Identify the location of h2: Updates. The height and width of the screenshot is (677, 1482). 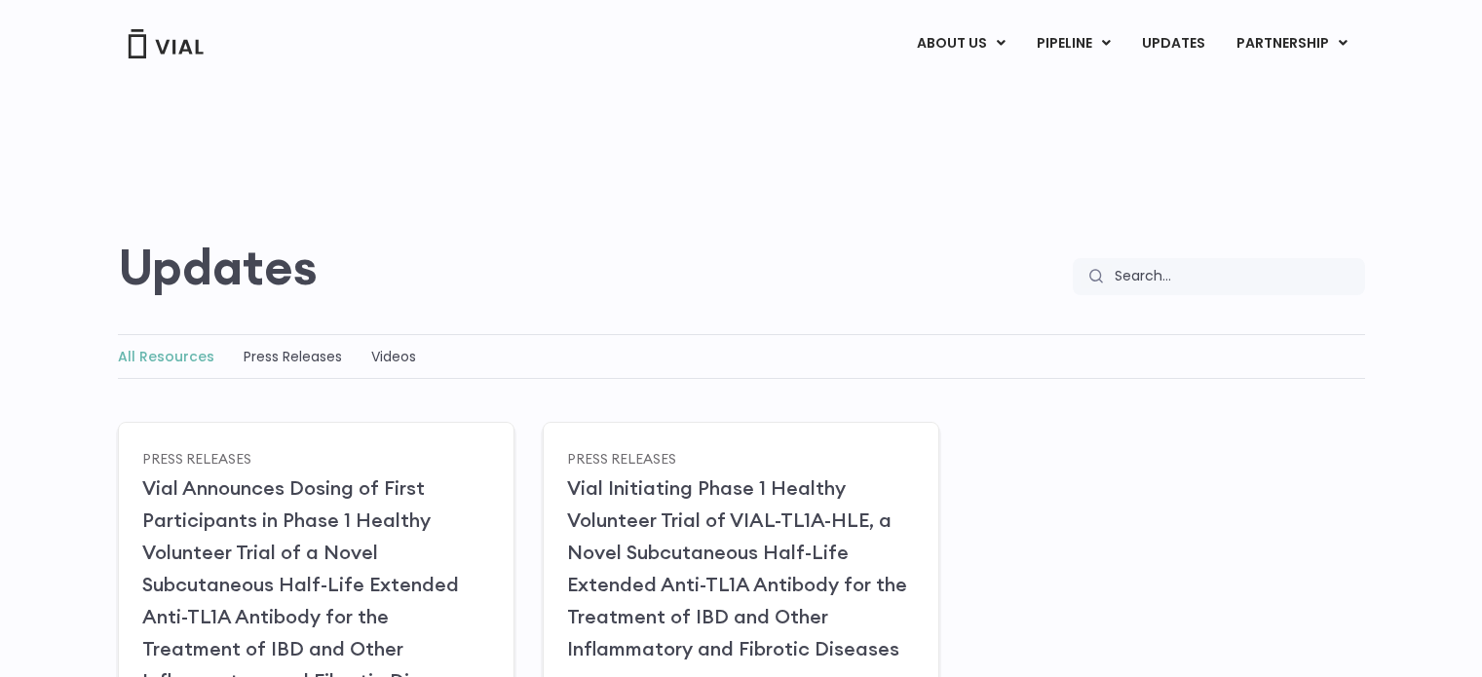
(217, 267).